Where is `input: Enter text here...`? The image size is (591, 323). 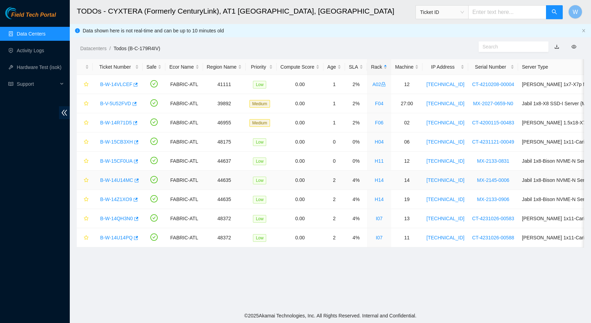
input: Enter text here... is located at coordinates (507, 12).